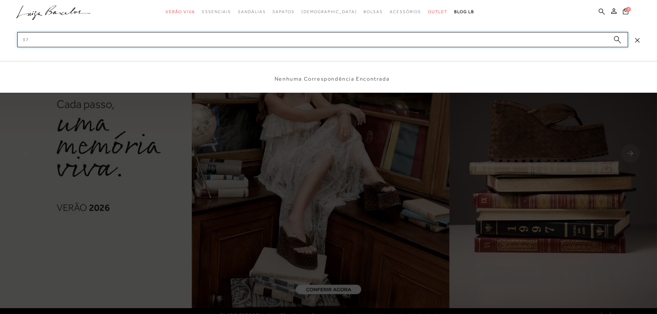 The height and width of the screenshot is (314, 657). What do you see at coordinates (252, 12) in the screenshot?
I see `span: Sandálias` at bounding box center [252, 12].